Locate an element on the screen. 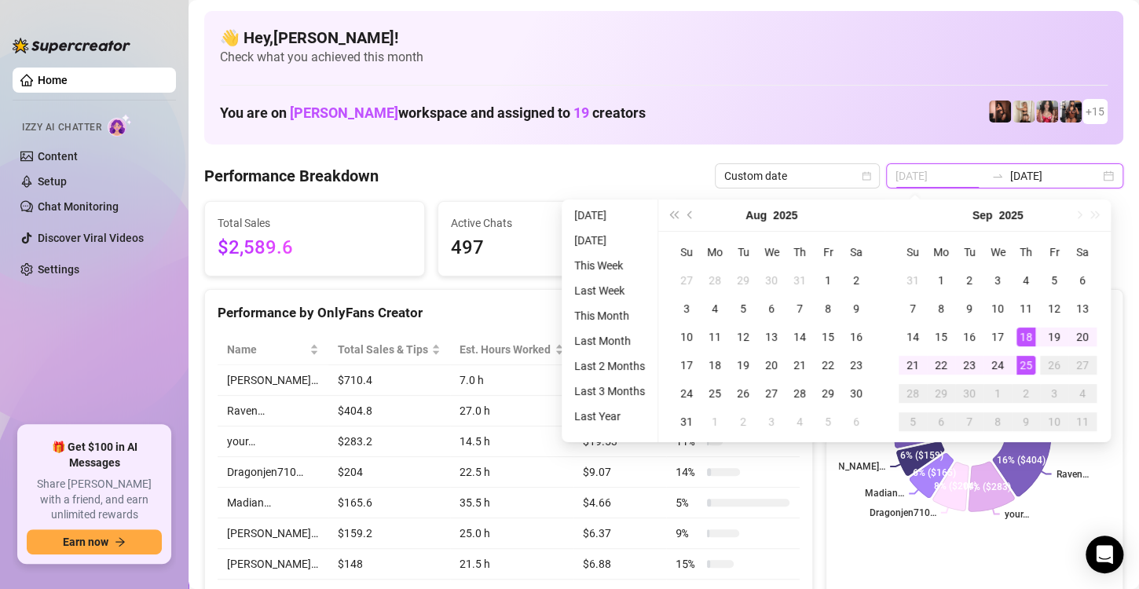  button: Earn nowarrow-right is located at coordinates (94, 542).